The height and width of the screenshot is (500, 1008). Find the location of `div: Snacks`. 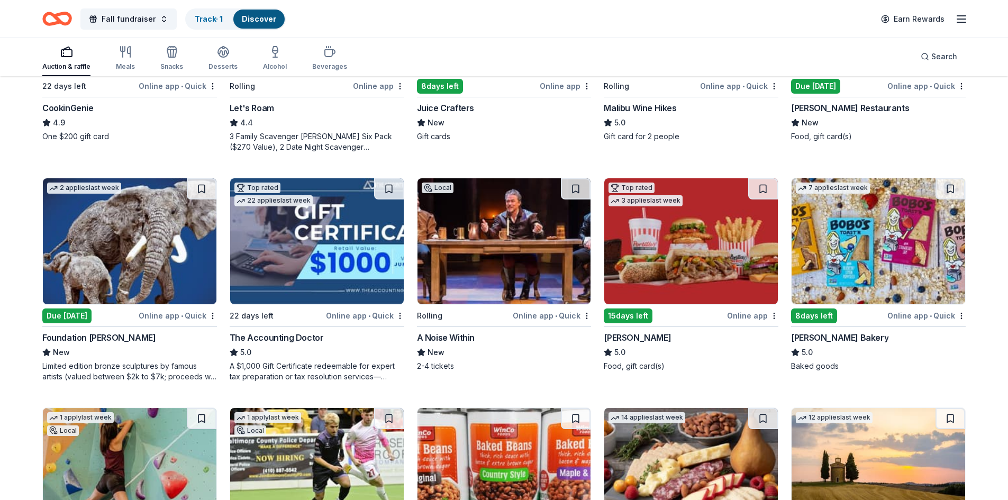

div: Snacks is located at coordinates (171, 67).